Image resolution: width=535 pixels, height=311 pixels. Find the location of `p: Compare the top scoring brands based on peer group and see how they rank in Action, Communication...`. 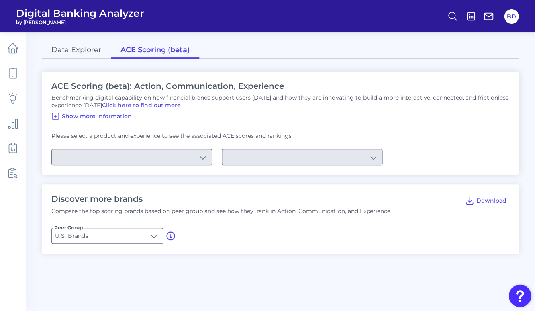

p: Compare the top scoring brands based on peer group and see how they rank in Action, Communication... is located at coordinates (221, 211).